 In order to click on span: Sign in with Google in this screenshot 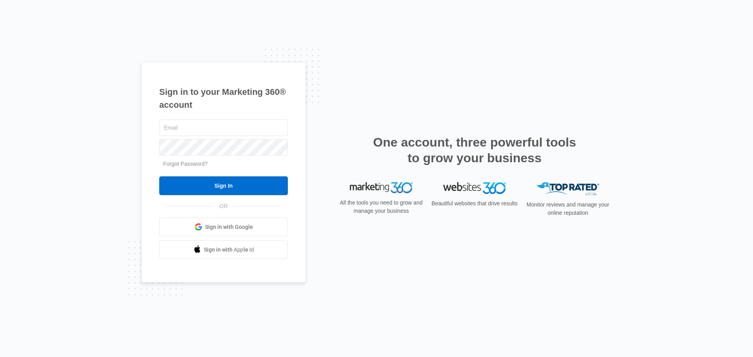, I will do `click(229, 227)`.